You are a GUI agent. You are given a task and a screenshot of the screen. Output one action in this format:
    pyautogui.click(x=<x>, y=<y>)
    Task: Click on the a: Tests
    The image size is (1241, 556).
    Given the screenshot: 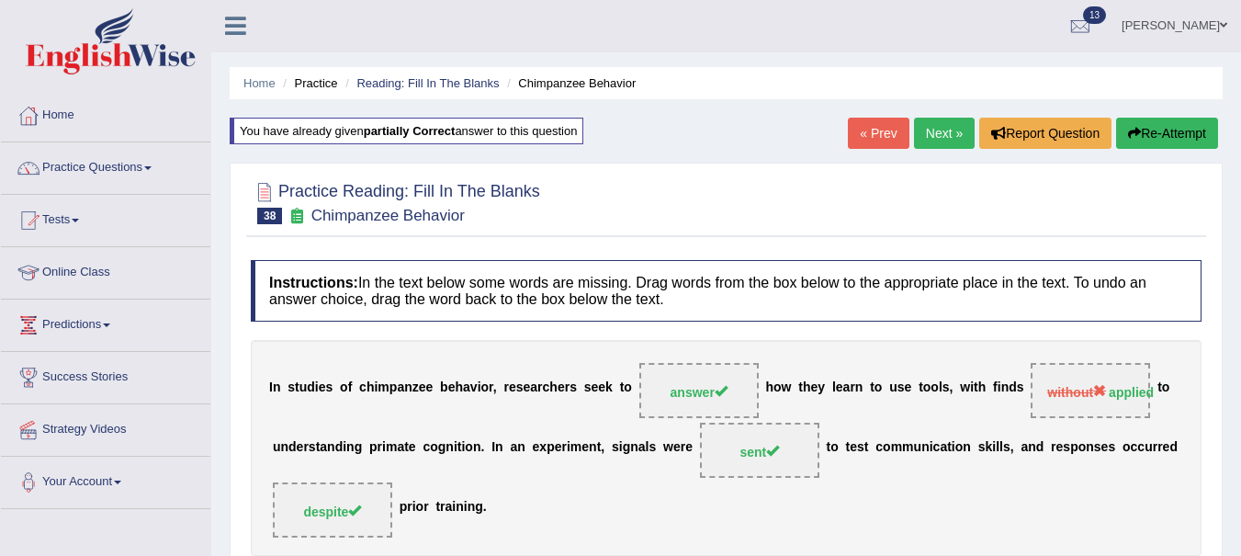 What is the action you would take?
    pyautogui.click(x=106, y=218)
    